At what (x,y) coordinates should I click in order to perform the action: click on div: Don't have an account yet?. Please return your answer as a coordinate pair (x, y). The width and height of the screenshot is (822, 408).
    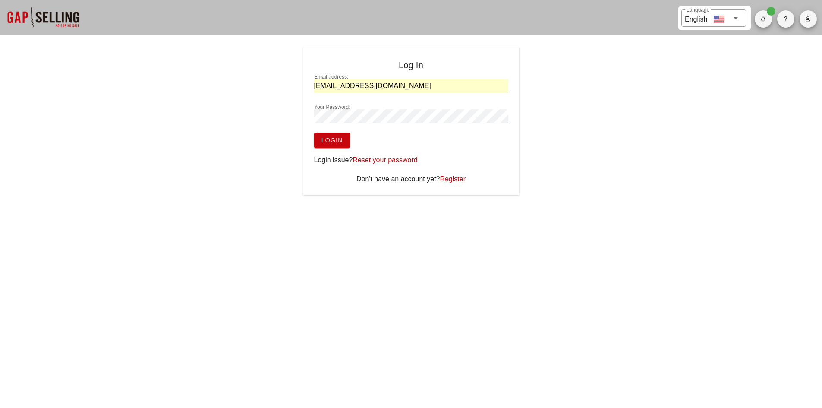
    Looking at the image, I should click on (411, 179).